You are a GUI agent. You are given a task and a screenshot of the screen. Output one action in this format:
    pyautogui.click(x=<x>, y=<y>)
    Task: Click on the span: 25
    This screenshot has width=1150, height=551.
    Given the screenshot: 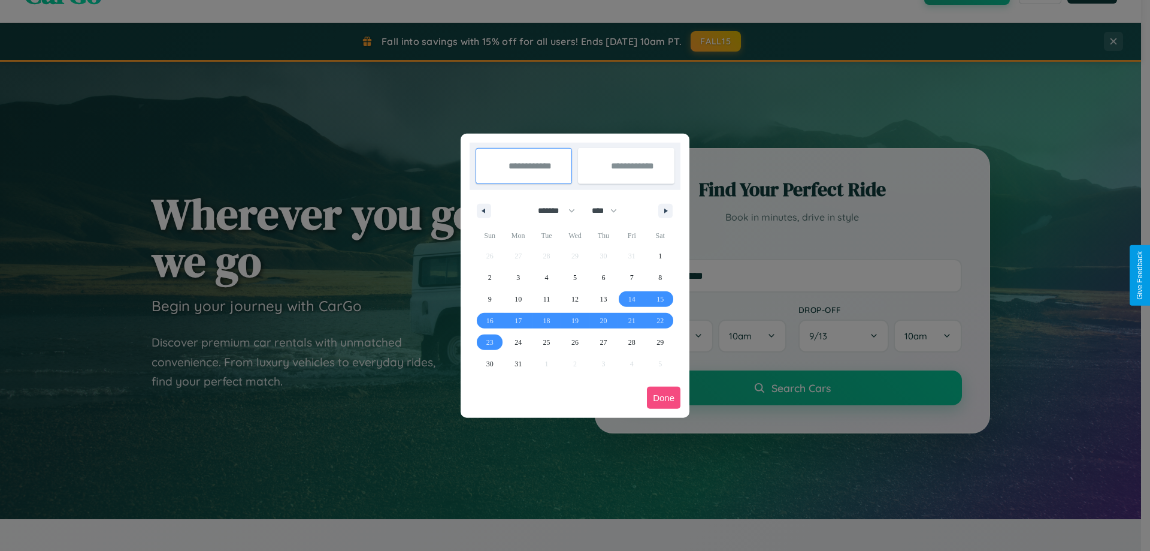 What is the action you would take?
    pyautogui.click(x=547, y=342)
    